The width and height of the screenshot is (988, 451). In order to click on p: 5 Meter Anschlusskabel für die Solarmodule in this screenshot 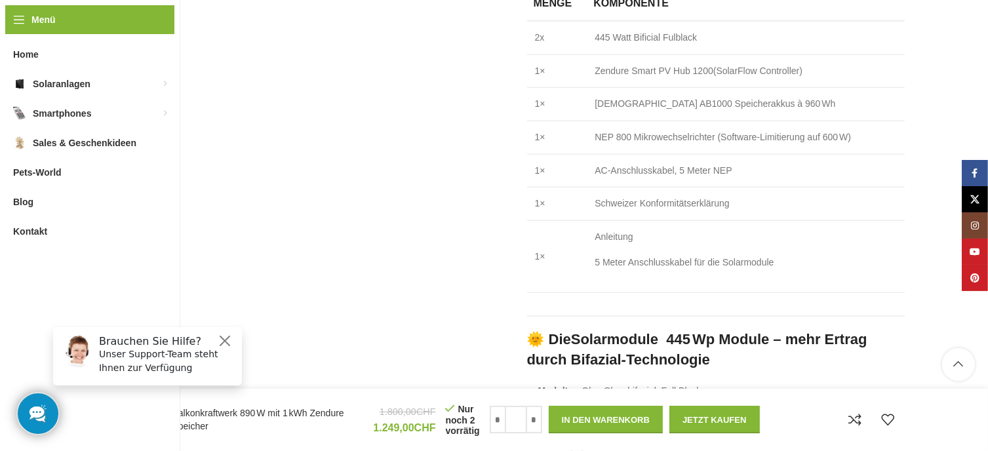, I will do `click(746, 263)`.